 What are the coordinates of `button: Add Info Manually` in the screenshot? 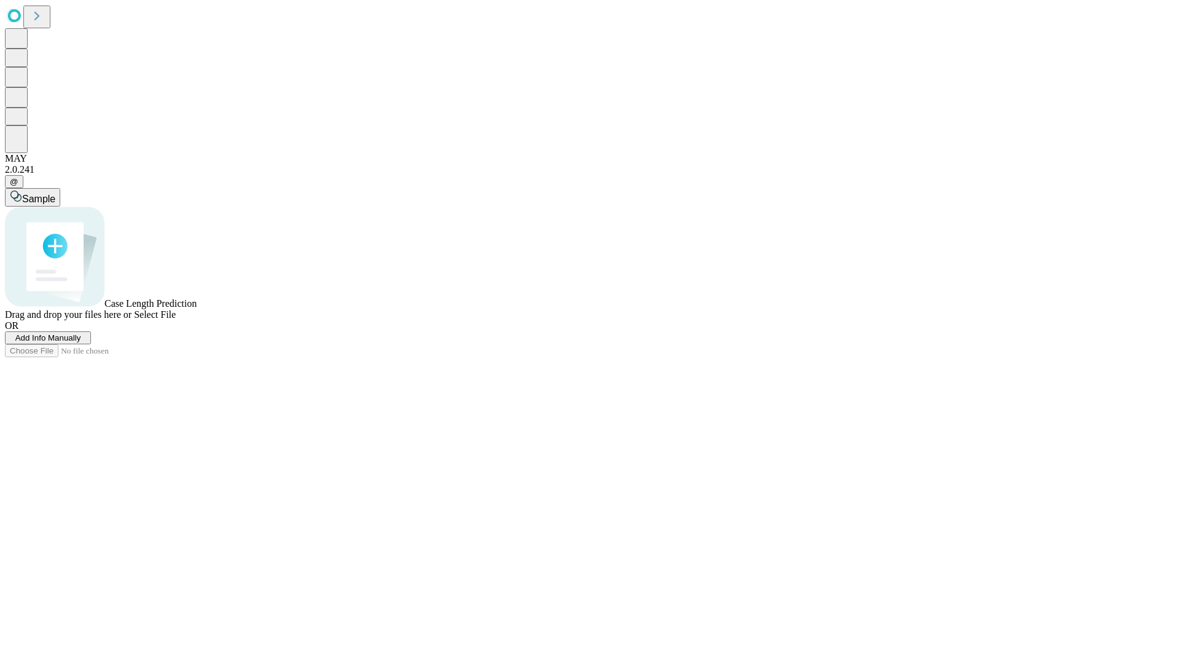 It's located at (48, 337).